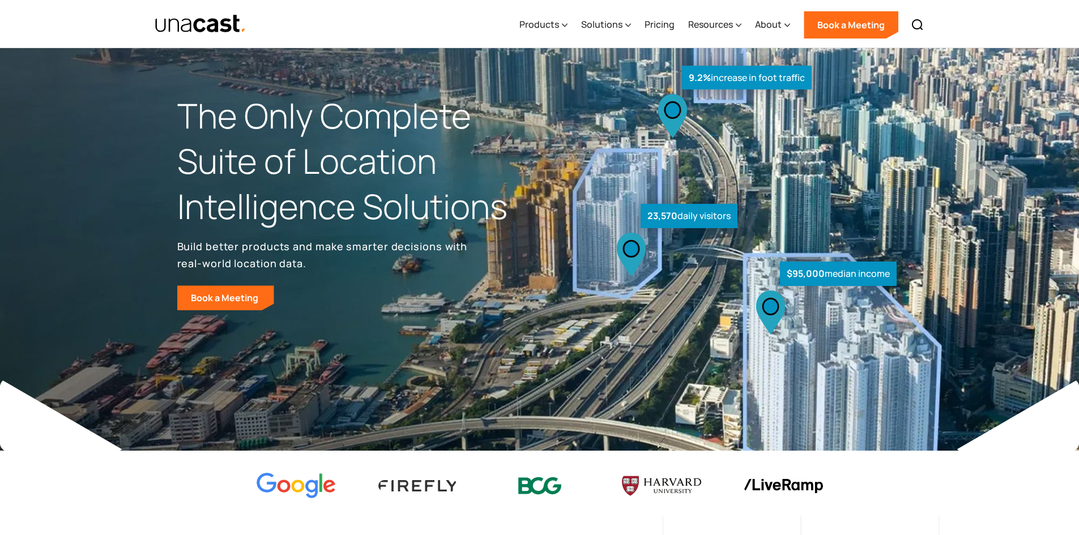  Describe the element at coordinates (659, 25) in the screenshot. I see `a: Pricing` at that location.